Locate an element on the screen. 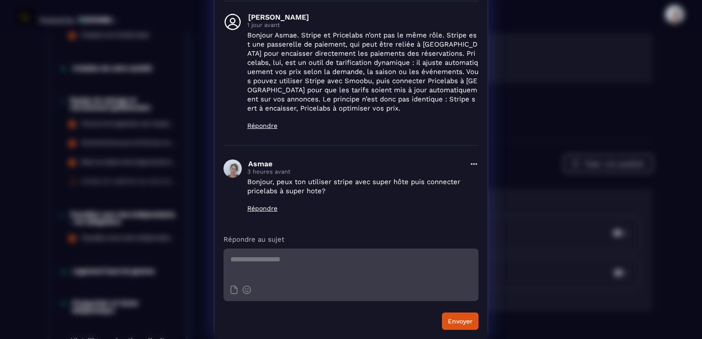 This screenshot has height=339, width=702. p: Bonjour, peux ton utiliser stripe avec super hôte puis connecter pricelabs à super hote? is located at coordinates (356, 187).